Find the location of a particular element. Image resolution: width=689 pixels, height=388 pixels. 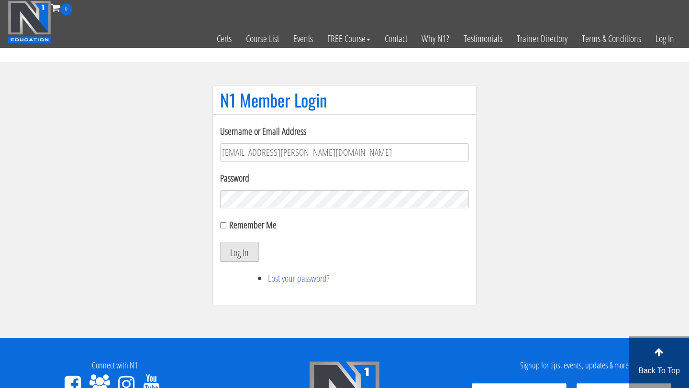

span: 0 is located at coordinates (66, 9).